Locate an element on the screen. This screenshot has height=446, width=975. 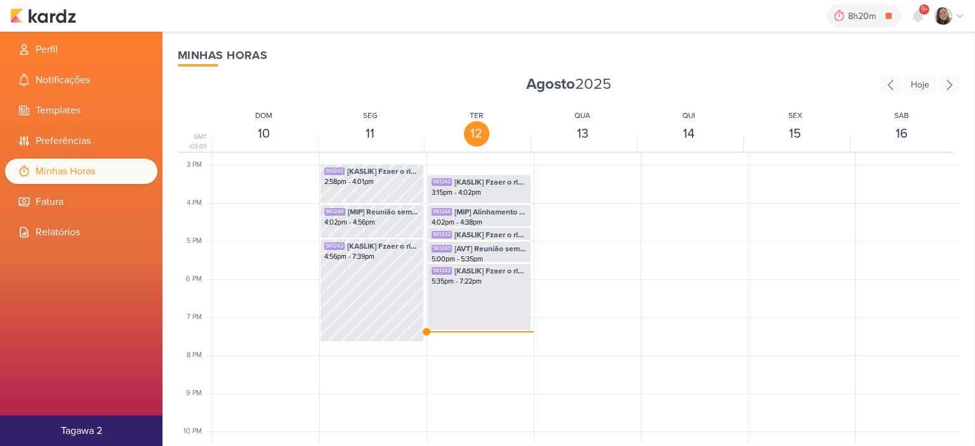
div: 11 is located at coordinates (370, 134).